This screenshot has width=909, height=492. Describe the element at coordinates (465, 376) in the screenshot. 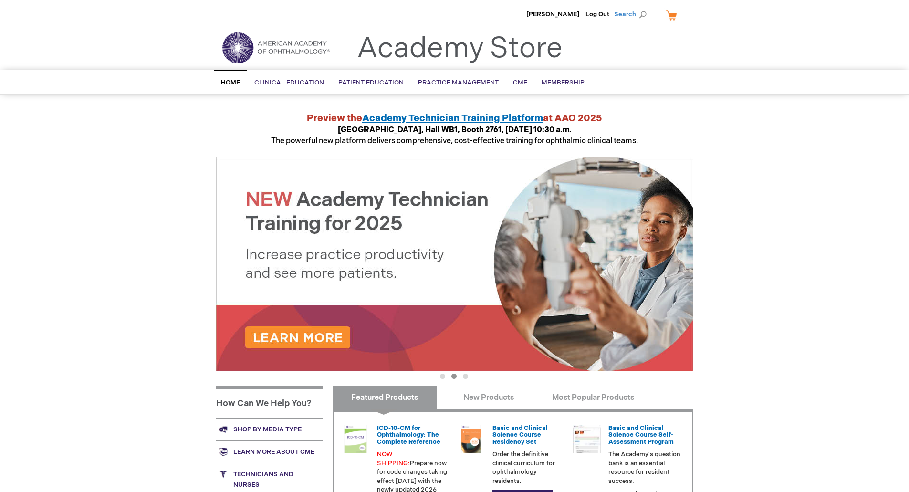

I see `button: 3 of 3` at that location.